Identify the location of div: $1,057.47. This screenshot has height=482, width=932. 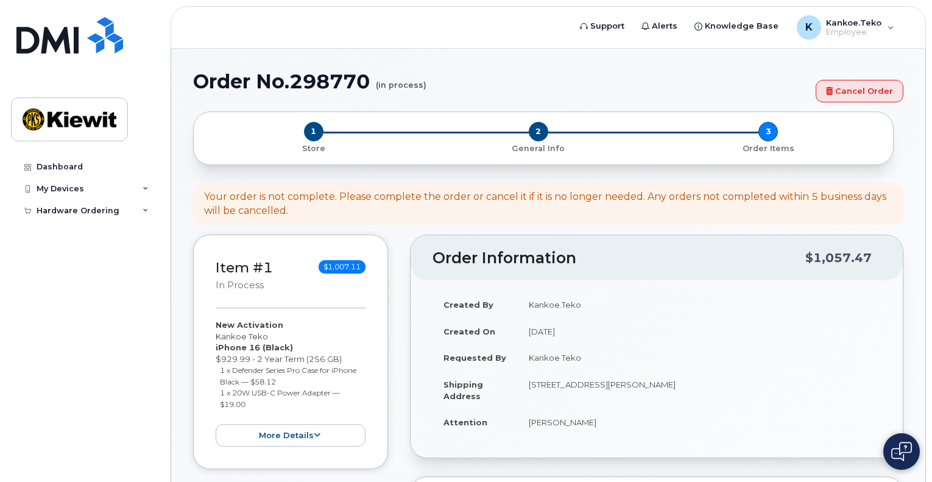
(838, 258).